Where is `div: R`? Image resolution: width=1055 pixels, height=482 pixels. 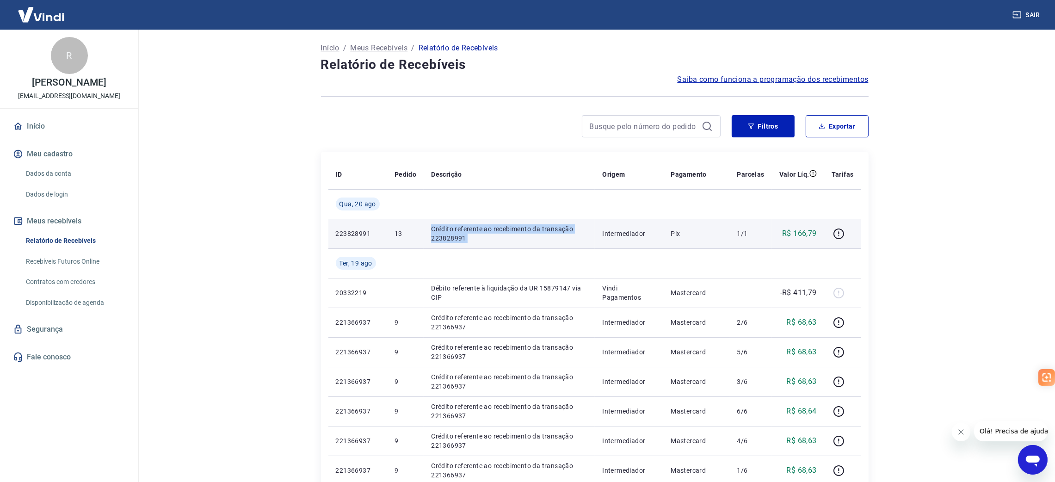
div: R is located at coordinates (69, 56).